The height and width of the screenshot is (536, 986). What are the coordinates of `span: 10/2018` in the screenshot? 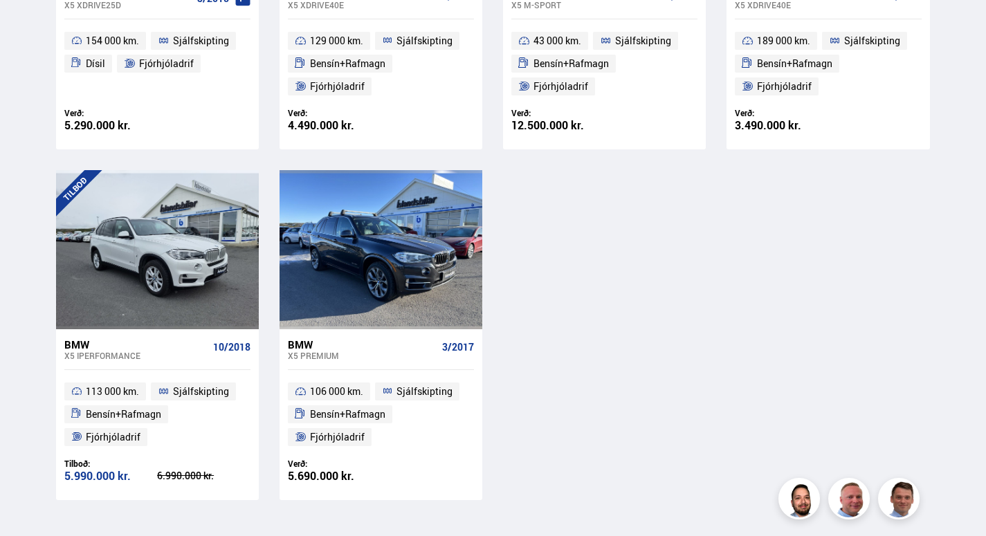 It's located at (232, 347).